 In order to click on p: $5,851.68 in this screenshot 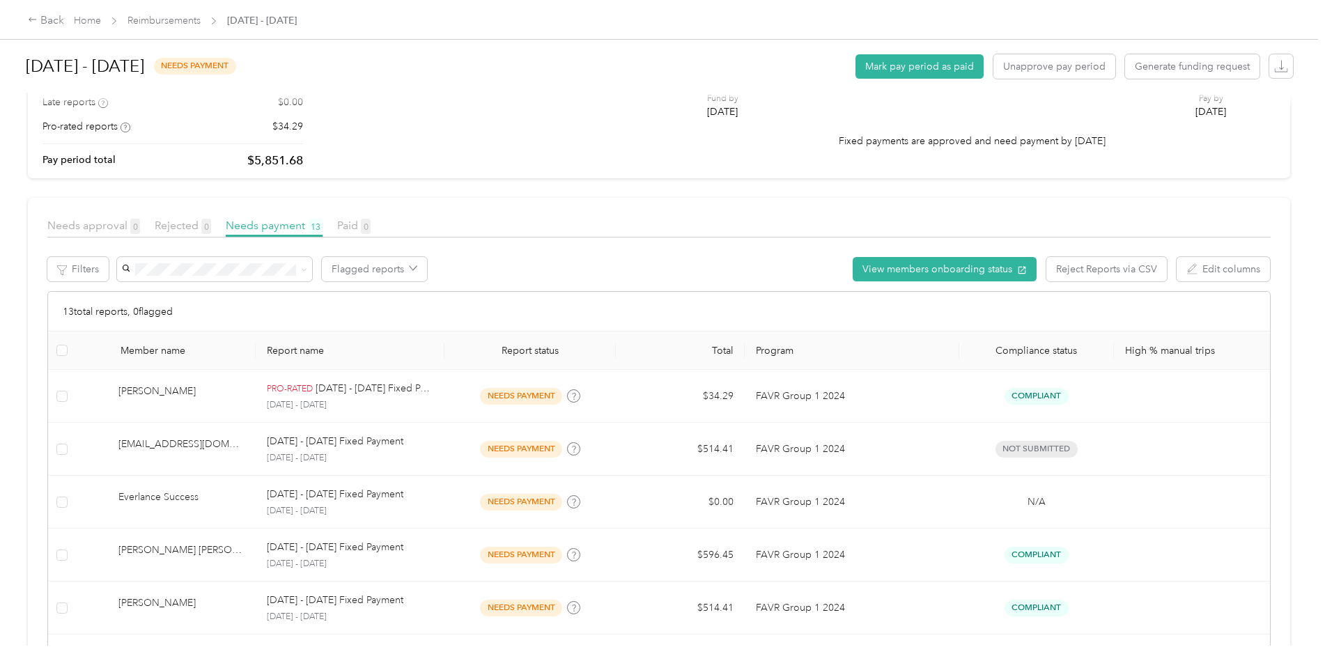, I will do `click(275, 160)`.